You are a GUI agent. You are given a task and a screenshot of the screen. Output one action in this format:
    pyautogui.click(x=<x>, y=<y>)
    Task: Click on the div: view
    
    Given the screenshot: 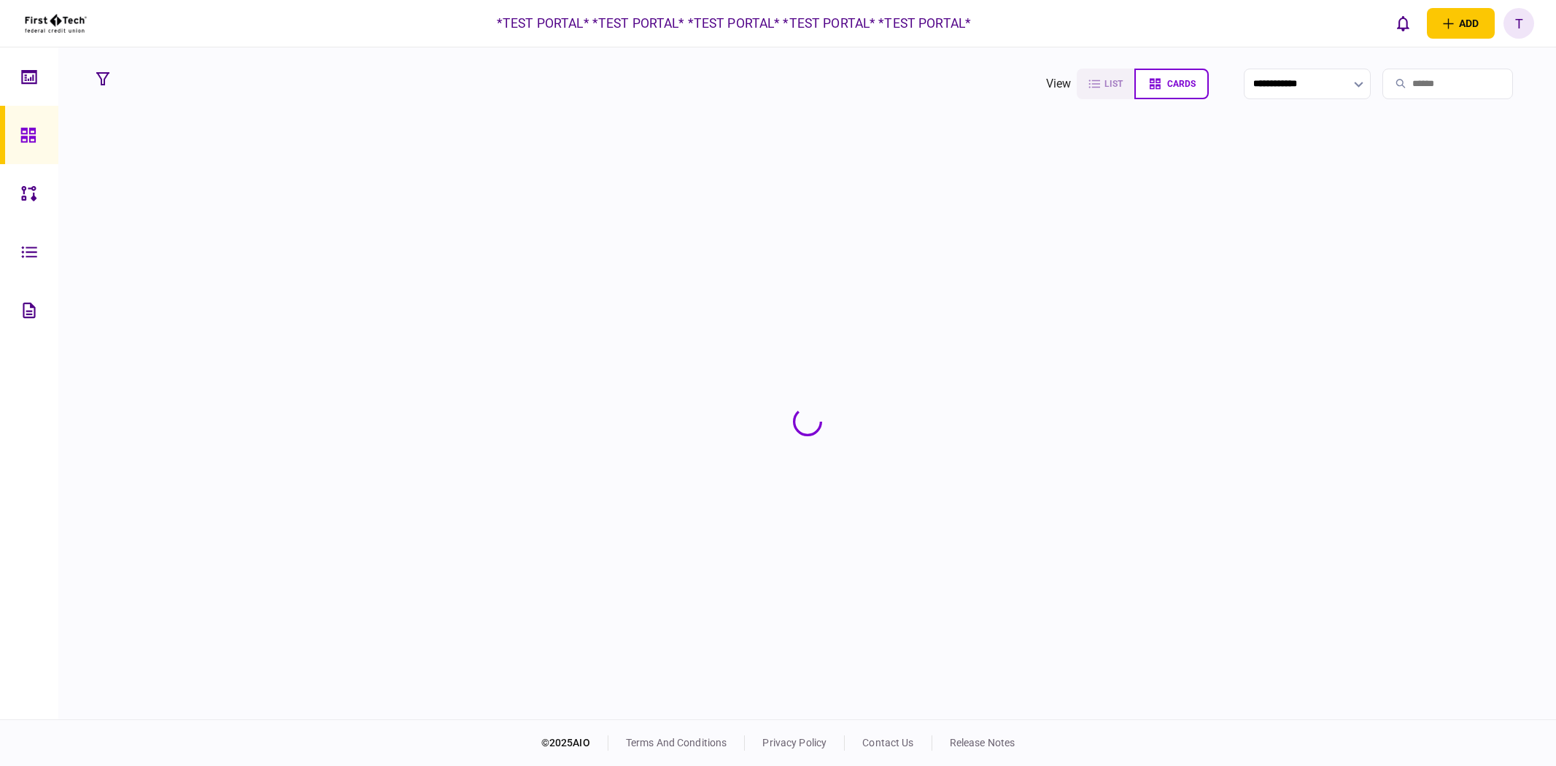 What is the action you would take?
    pyautogui.click(x=1058, y=84)
    